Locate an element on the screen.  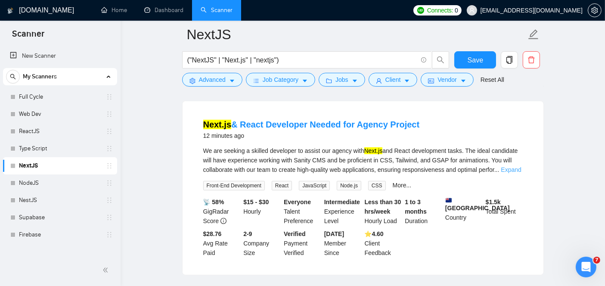
div: Country is located at coordinates (464, 212).